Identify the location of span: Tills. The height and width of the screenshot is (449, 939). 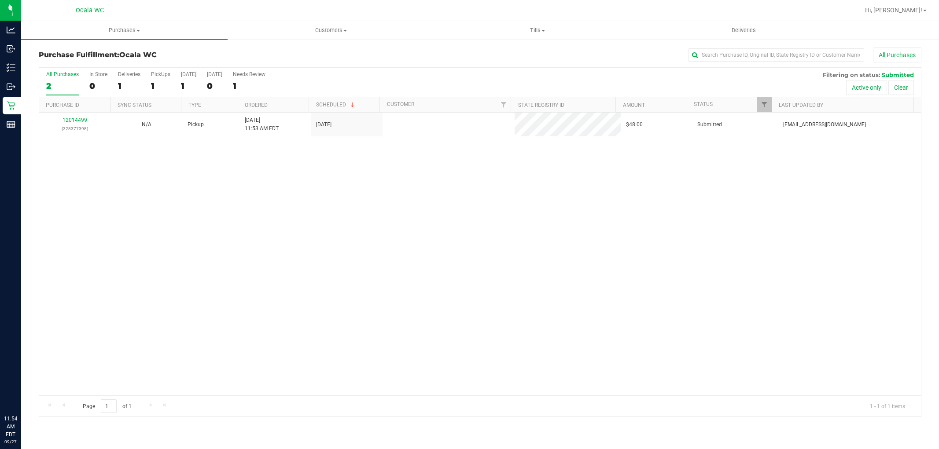
(537, 30).